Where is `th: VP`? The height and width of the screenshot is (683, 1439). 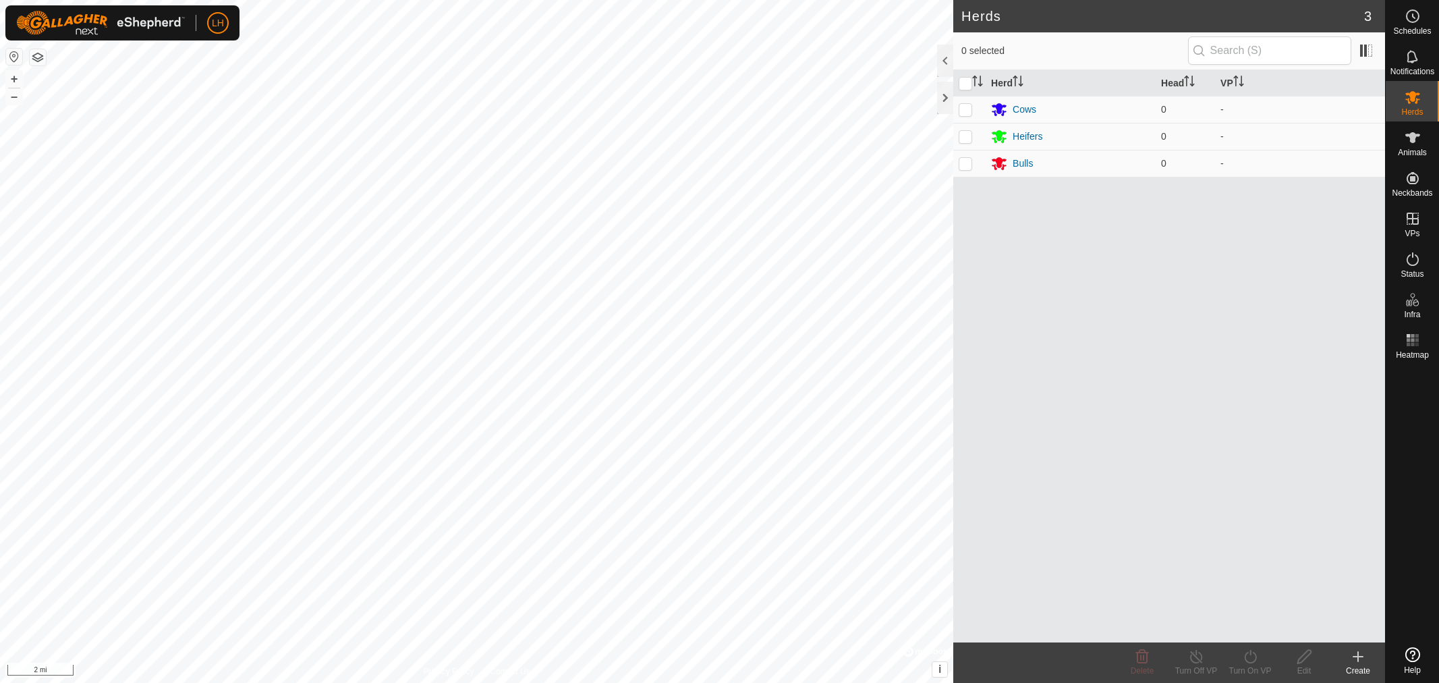
th: VP is located at coordinates (1300, 83).